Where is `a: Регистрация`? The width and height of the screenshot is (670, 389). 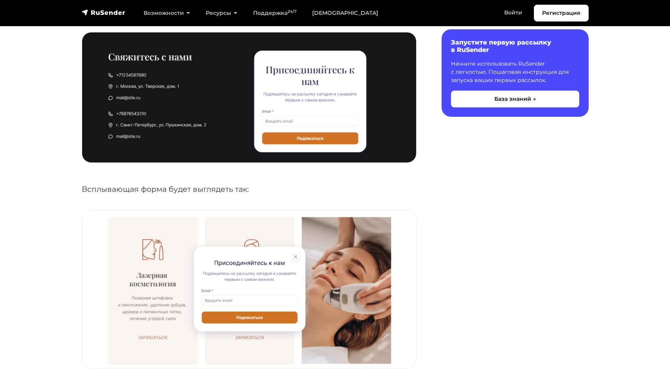 a: Регистрация is located at coordinates (561, 13).